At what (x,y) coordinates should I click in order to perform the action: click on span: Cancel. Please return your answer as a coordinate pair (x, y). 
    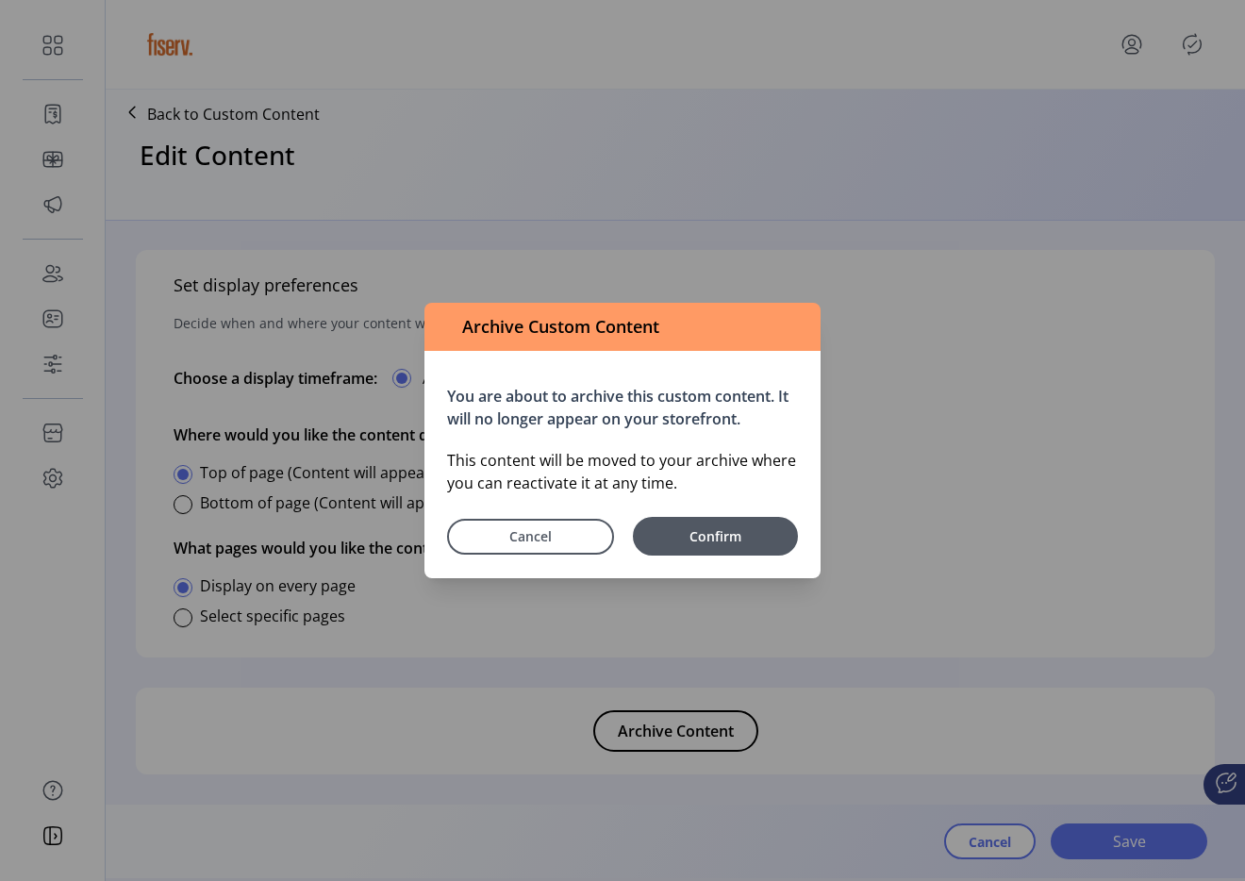
    Looking at the image, I should click on (530, 536).